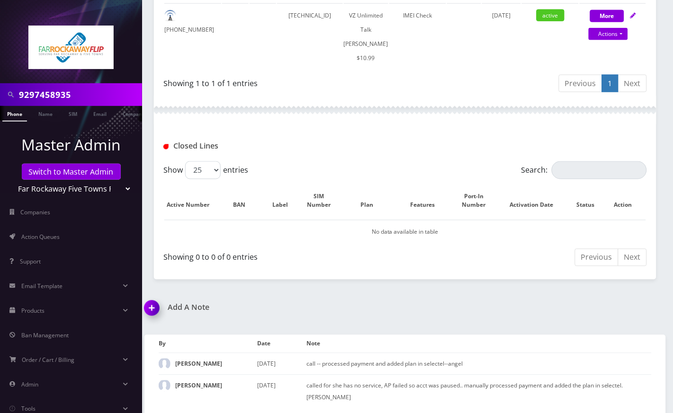 This screenshot has height=413, width=673. Describe the element at coordinates (73, 113) in the screenshot. I see `a: SIM` at that location.